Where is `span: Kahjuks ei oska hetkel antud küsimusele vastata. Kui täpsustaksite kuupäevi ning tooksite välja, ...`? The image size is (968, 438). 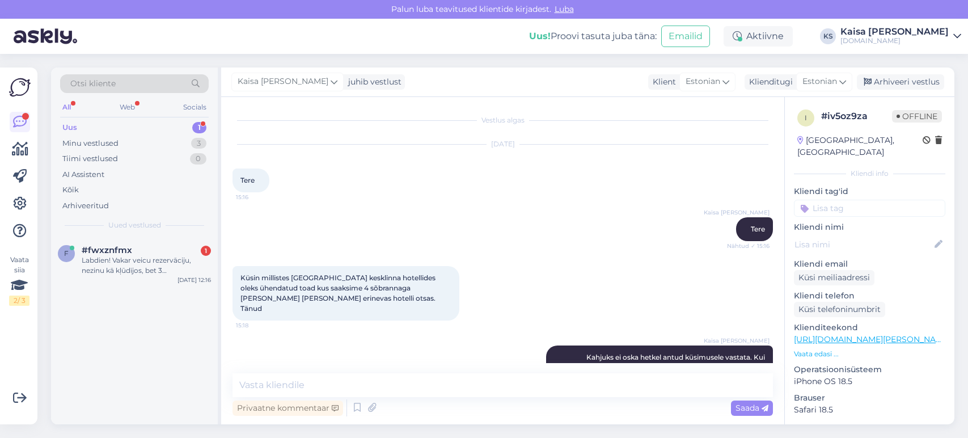
span: Kahjuks ei oska hetkel antud küsimusele vastata. Kui täpsustaksite kuupäevi ning tooksite välja, ... is located at coordinates (665, 367).